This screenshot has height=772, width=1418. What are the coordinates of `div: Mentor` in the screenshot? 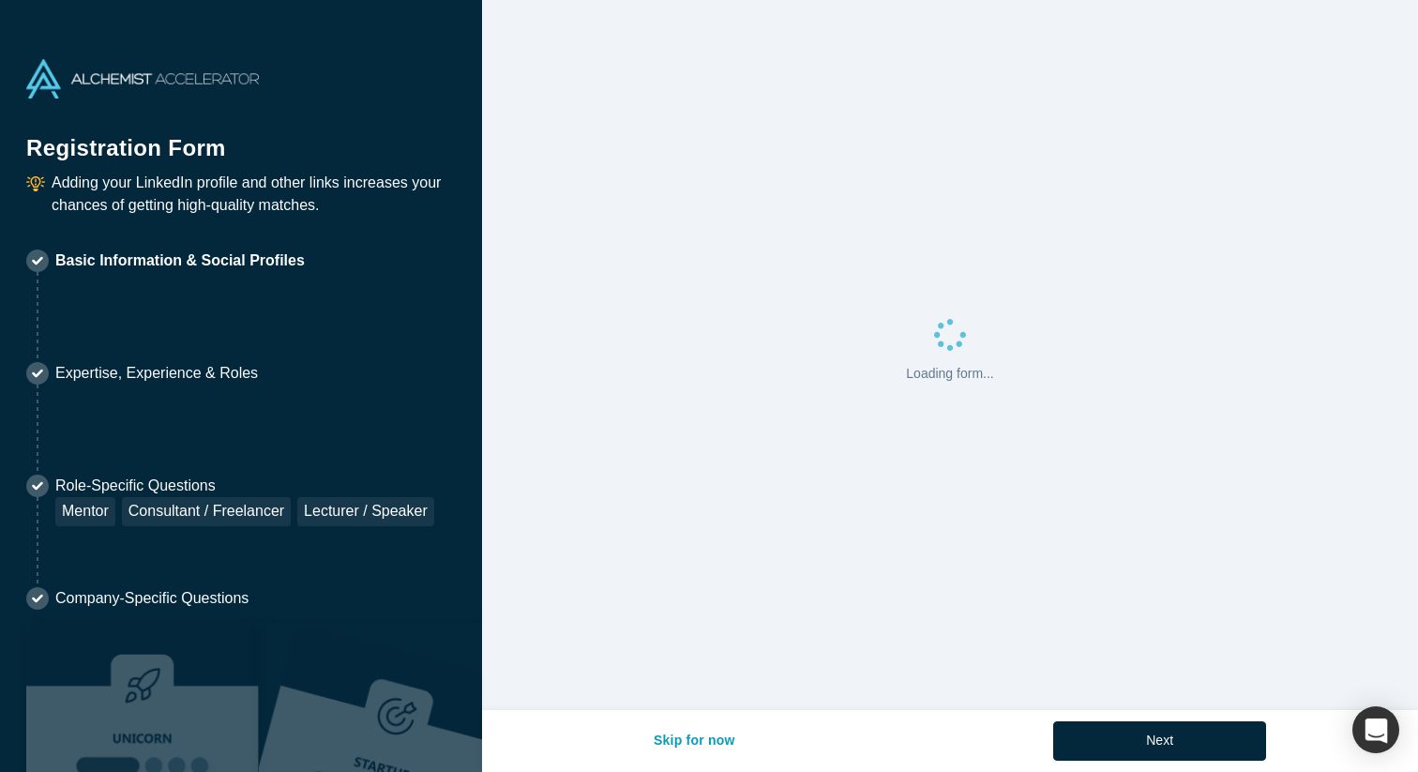 It's located at (85, 511).